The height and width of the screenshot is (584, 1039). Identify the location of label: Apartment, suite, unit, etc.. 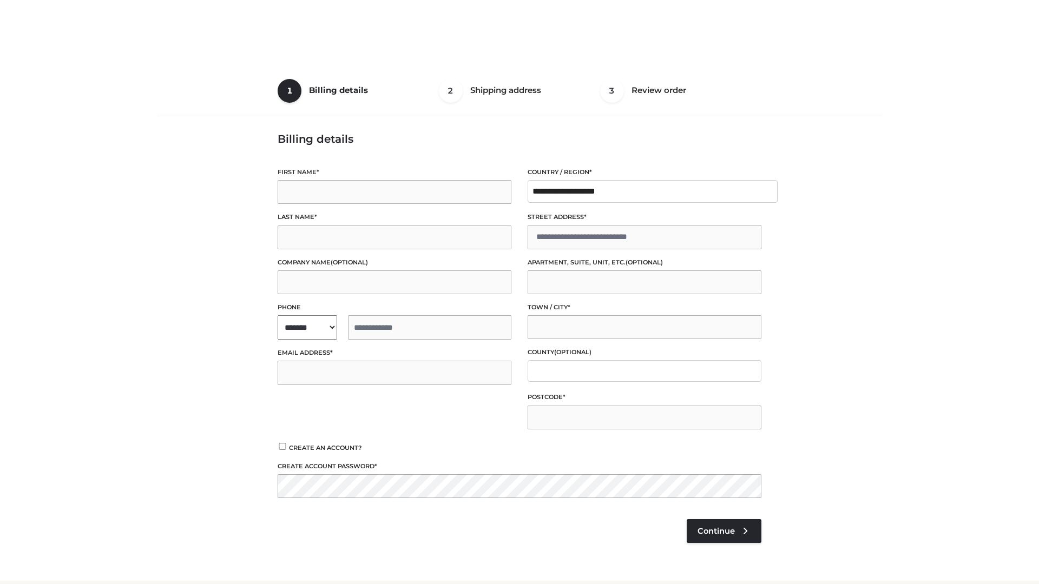
(644, 262).